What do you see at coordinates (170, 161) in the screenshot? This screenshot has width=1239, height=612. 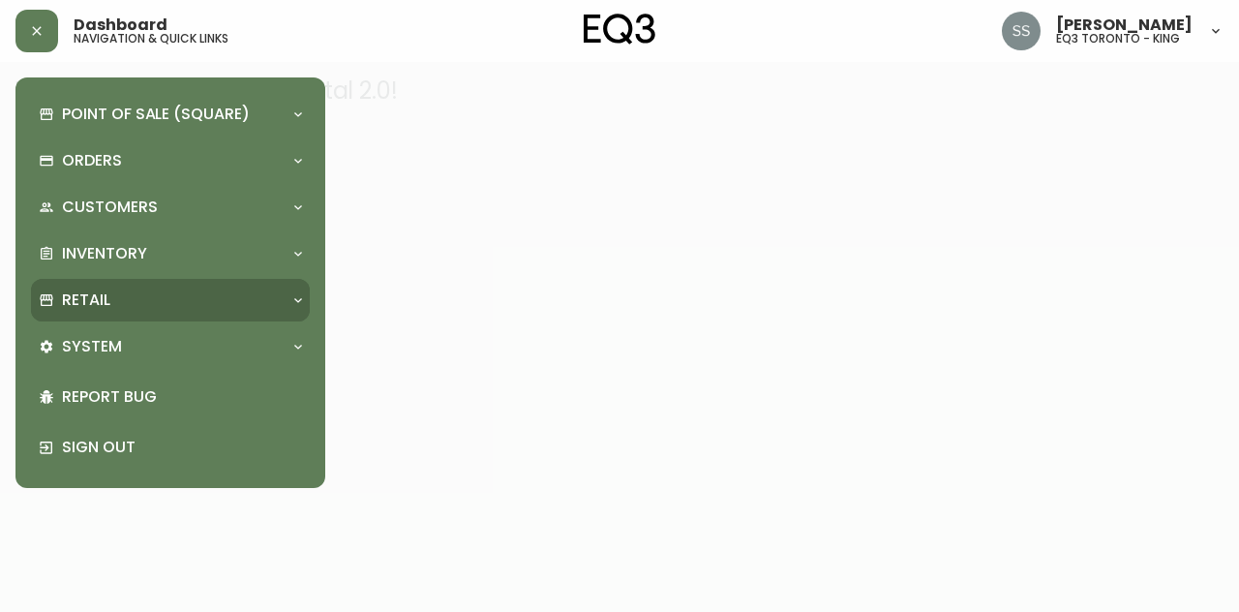 I see `div: Orders` at bounding box center [170, 161].